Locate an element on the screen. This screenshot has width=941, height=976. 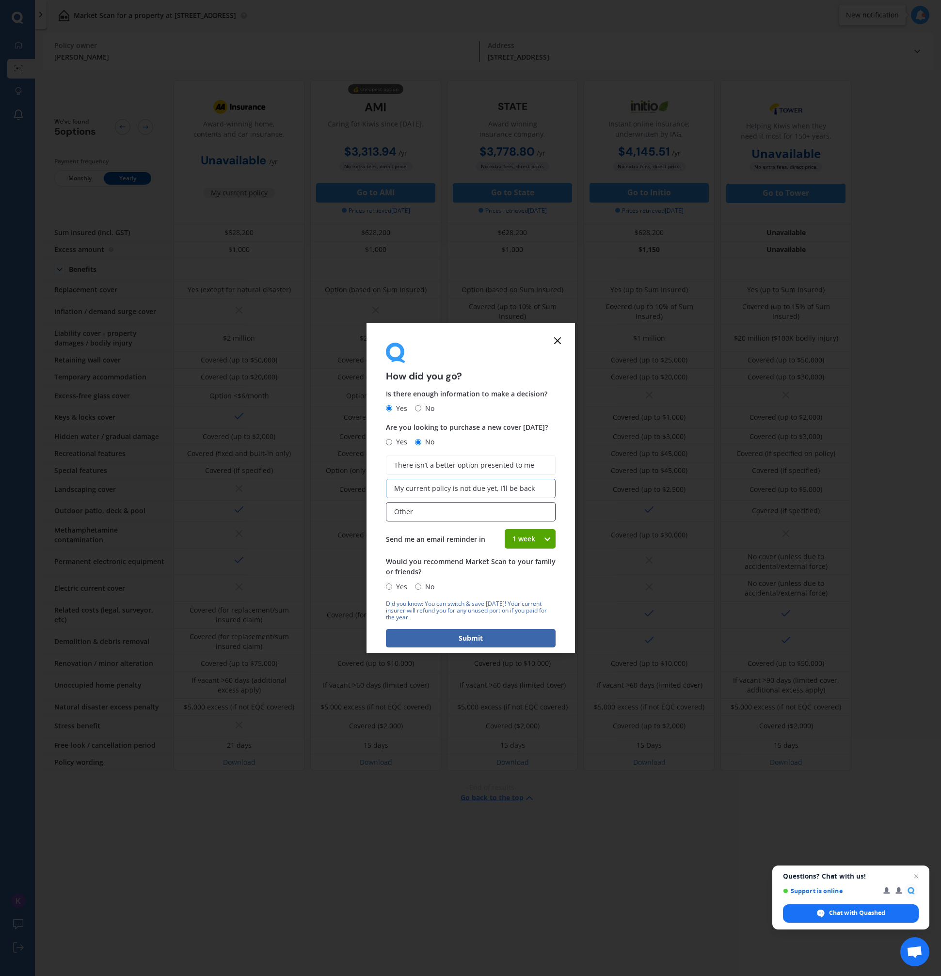
span: Is there enough information to make a decision? is located at coordinates (466, 394).